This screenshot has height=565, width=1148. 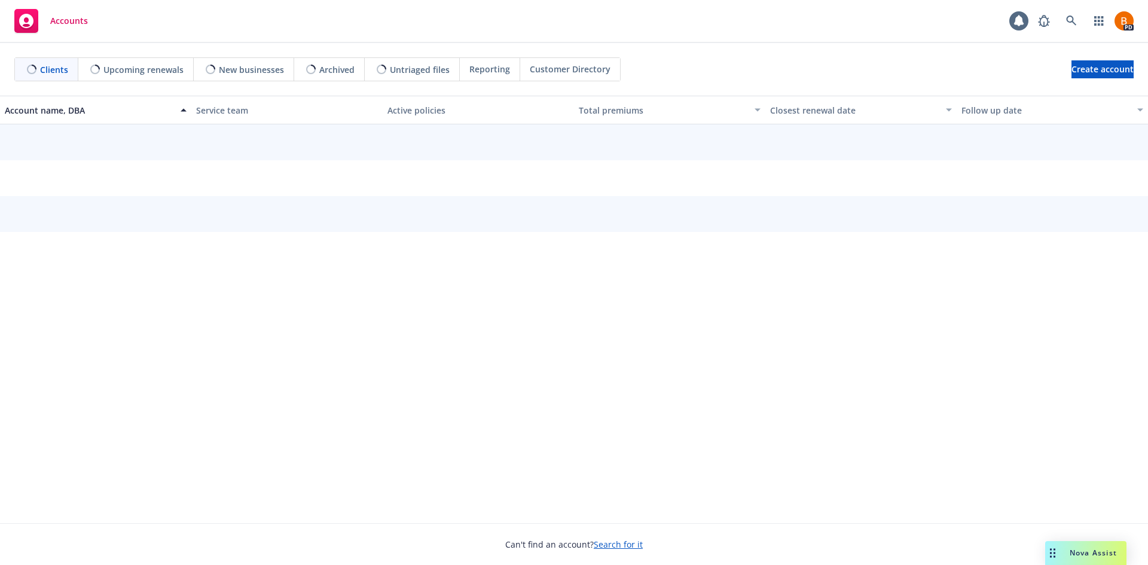 I want to click on button: Service team, so click(x=287, y=110).